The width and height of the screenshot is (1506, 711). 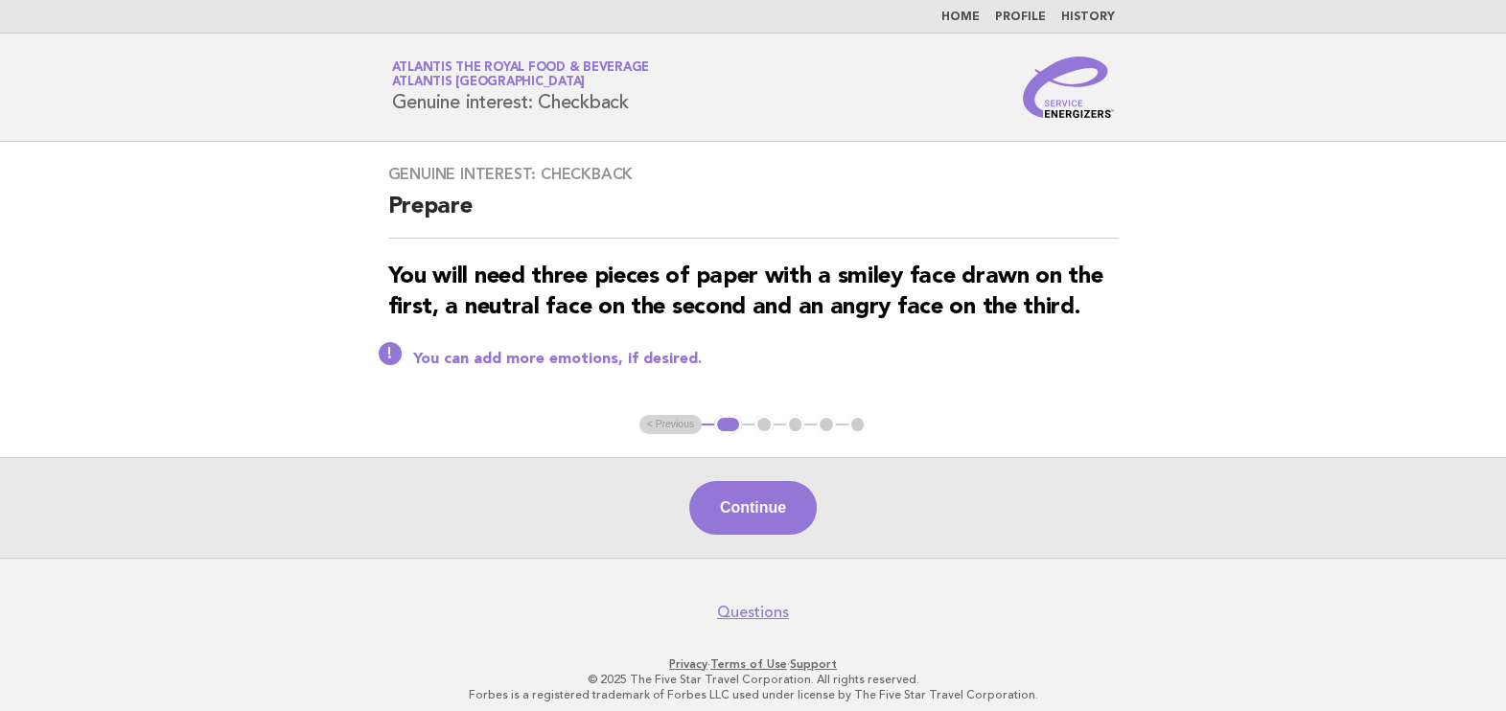 What do you see at coordinates (728, 425) in the screenshot?
I see `button: 1` at bounding box center [728, 425].